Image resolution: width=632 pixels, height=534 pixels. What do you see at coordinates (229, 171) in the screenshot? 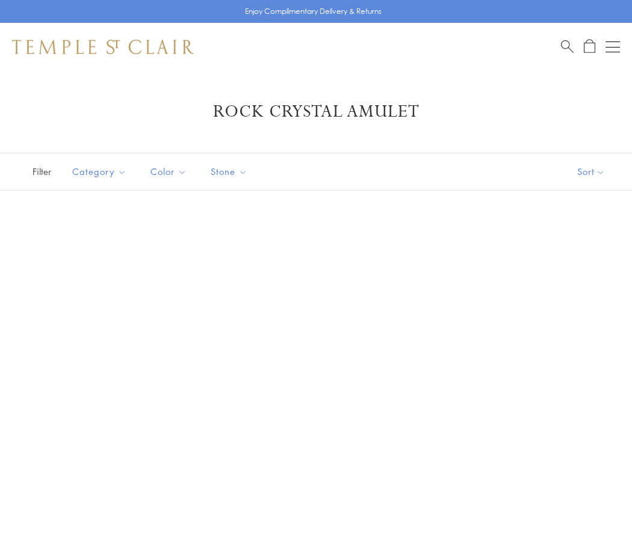
I see `button: Stone` at bounding box center [229, 171].